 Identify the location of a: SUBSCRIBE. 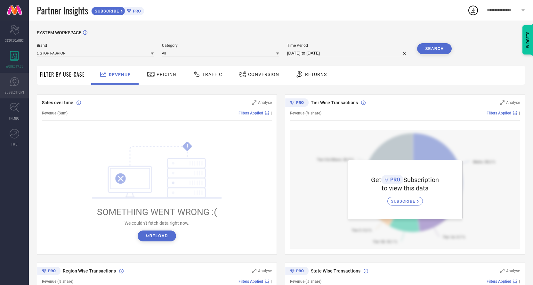
(405, 199).